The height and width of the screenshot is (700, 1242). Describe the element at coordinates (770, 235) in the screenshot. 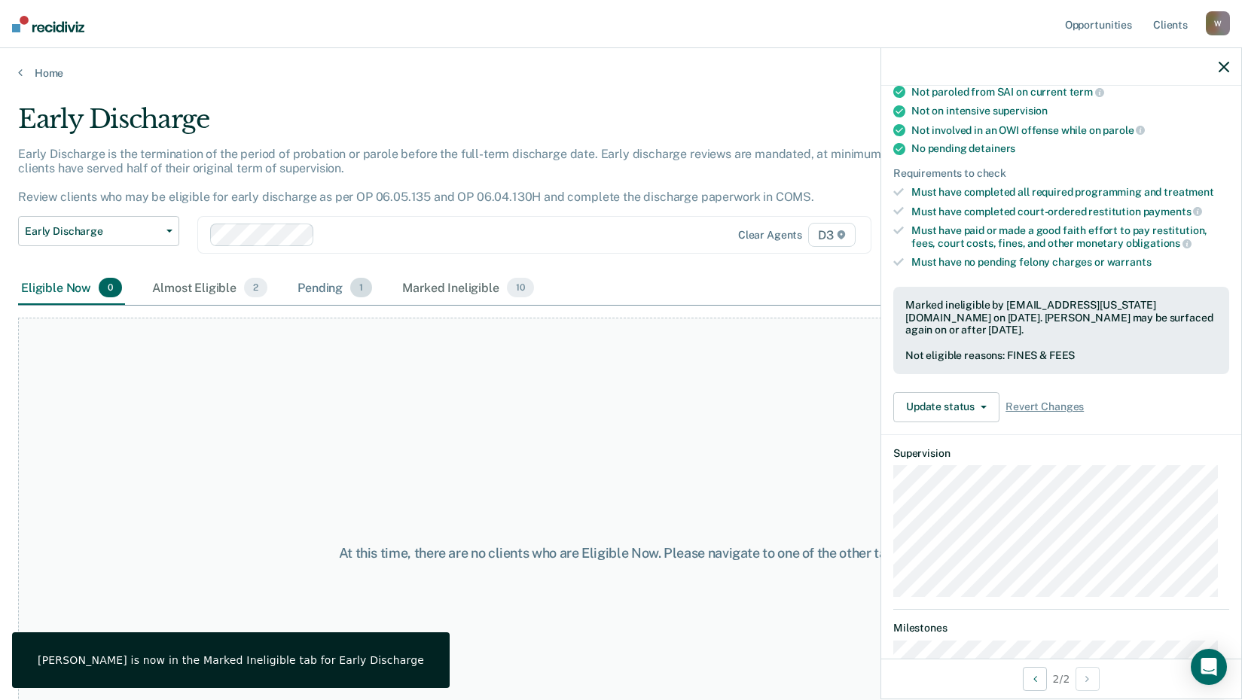

I see `div: Clear agents` at that location.